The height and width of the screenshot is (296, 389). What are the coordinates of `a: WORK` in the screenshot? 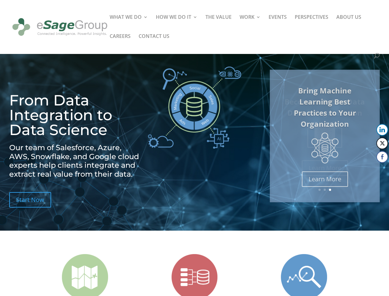 It's located at (250, 24).